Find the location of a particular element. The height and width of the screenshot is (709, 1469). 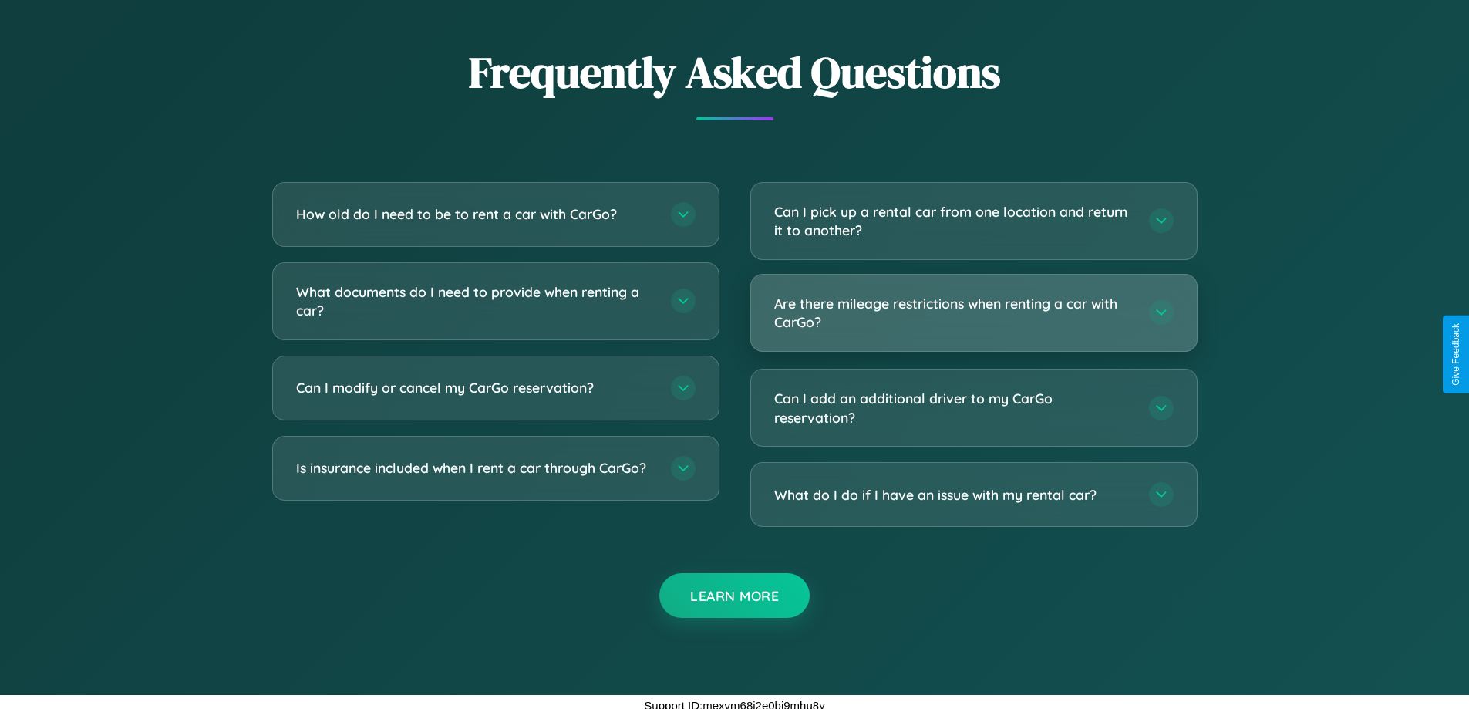

button: Learn More is located at coordinates (734, 595).